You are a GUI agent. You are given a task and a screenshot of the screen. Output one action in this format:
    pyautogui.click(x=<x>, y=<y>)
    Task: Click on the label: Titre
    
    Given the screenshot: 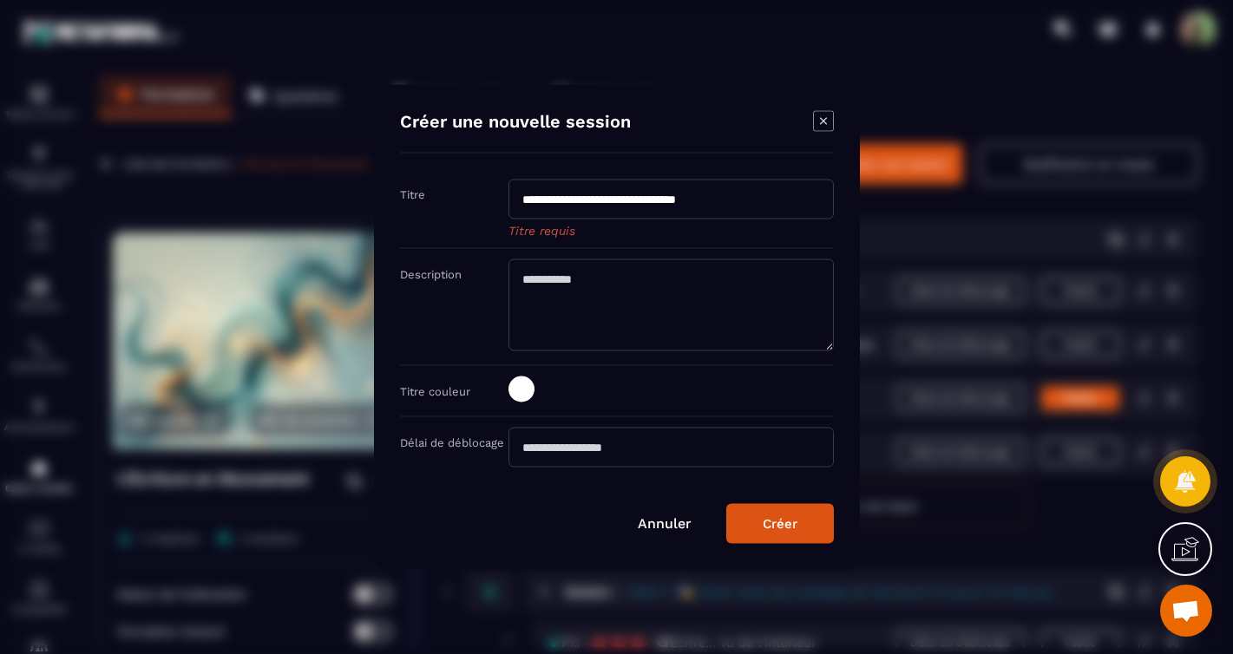 What is the action you would take?
    pyautogui.click(x=412, y=194)
    